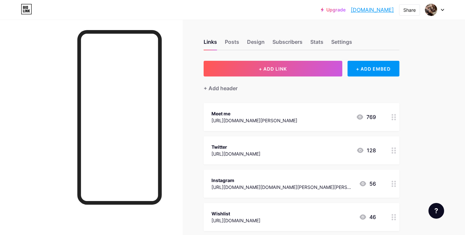 This screenshot has width=465, height=235. What do you see at coordinates (232, 44) in the screenshot?
I see `div: Posts` at bounding box center [232, 44].